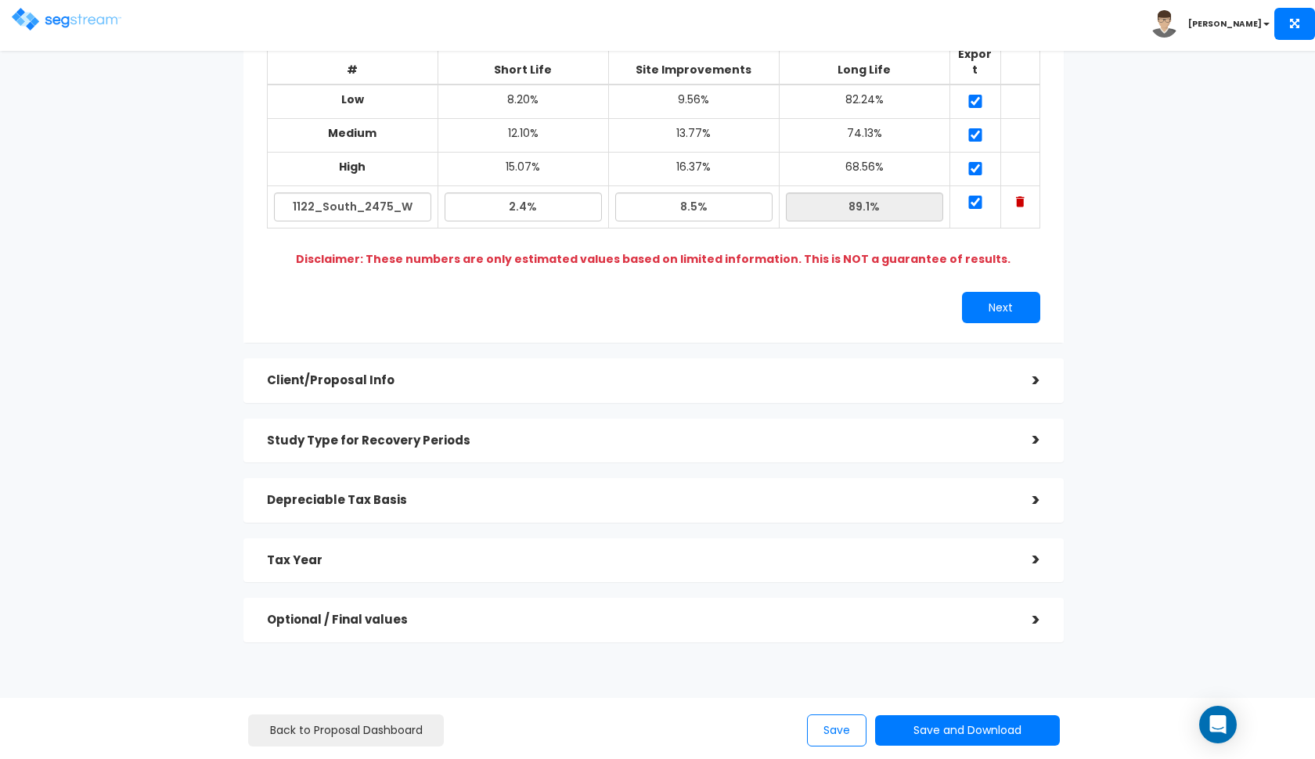 The width and height of the screenshot is (1315, 759). What do you see at coordinates (653, 259) in the screenshot?
I see `b: Disclaimer: These numbers are only estimated values based on limited information. This is NOT a g...` at bounding box center [653, 259].